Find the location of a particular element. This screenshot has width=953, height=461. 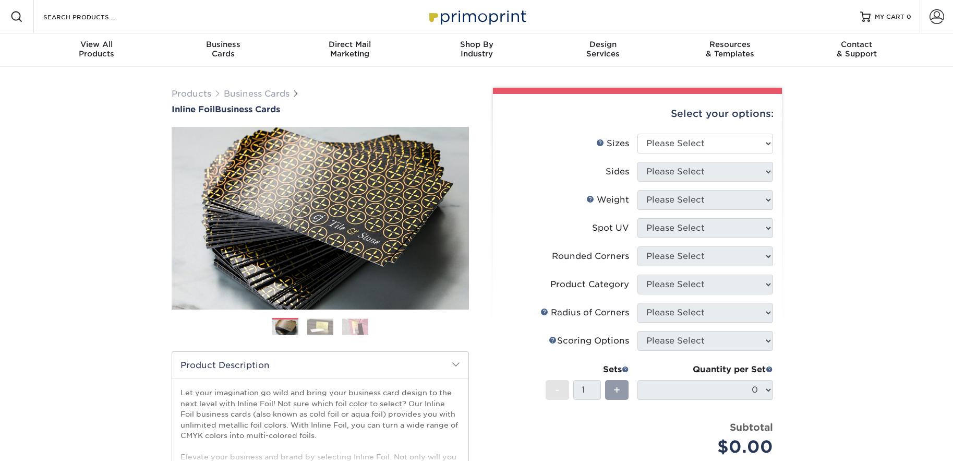

div: Sets is located at coordinates (588, 369).